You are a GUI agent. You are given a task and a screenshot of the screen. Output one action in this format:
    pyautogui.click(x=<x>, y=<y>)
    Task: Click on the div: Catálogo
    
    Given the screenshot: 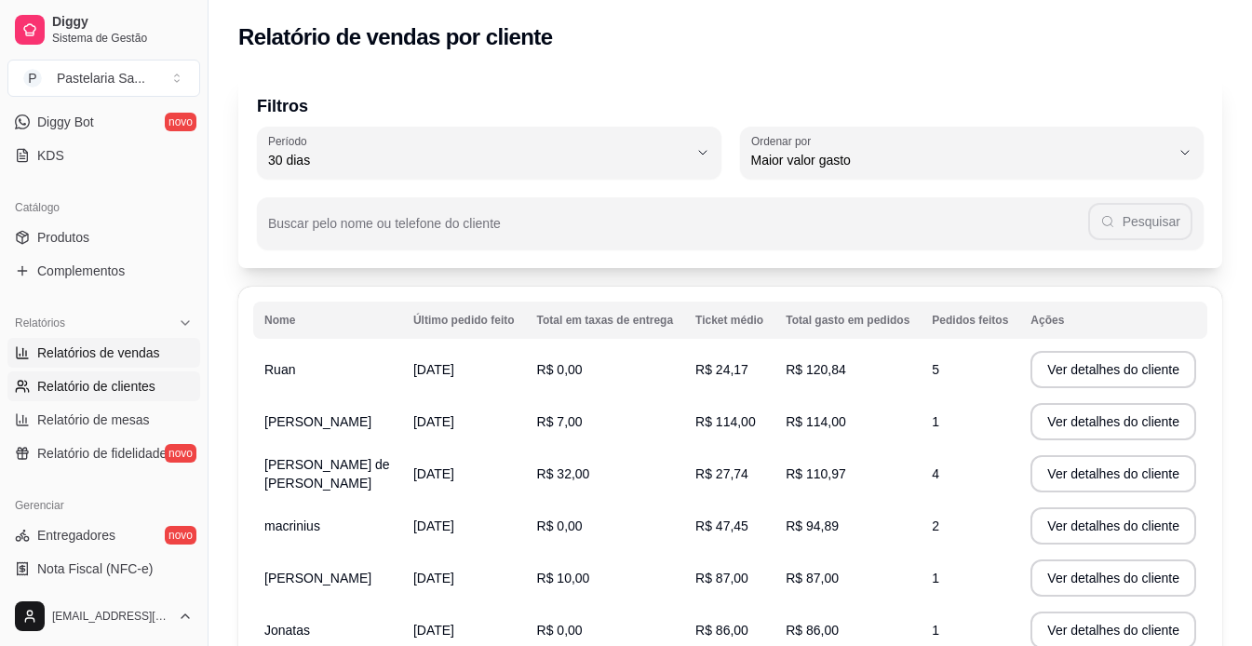 What is the action you would take?
    pyautogui.click(x=103, y=208)
    